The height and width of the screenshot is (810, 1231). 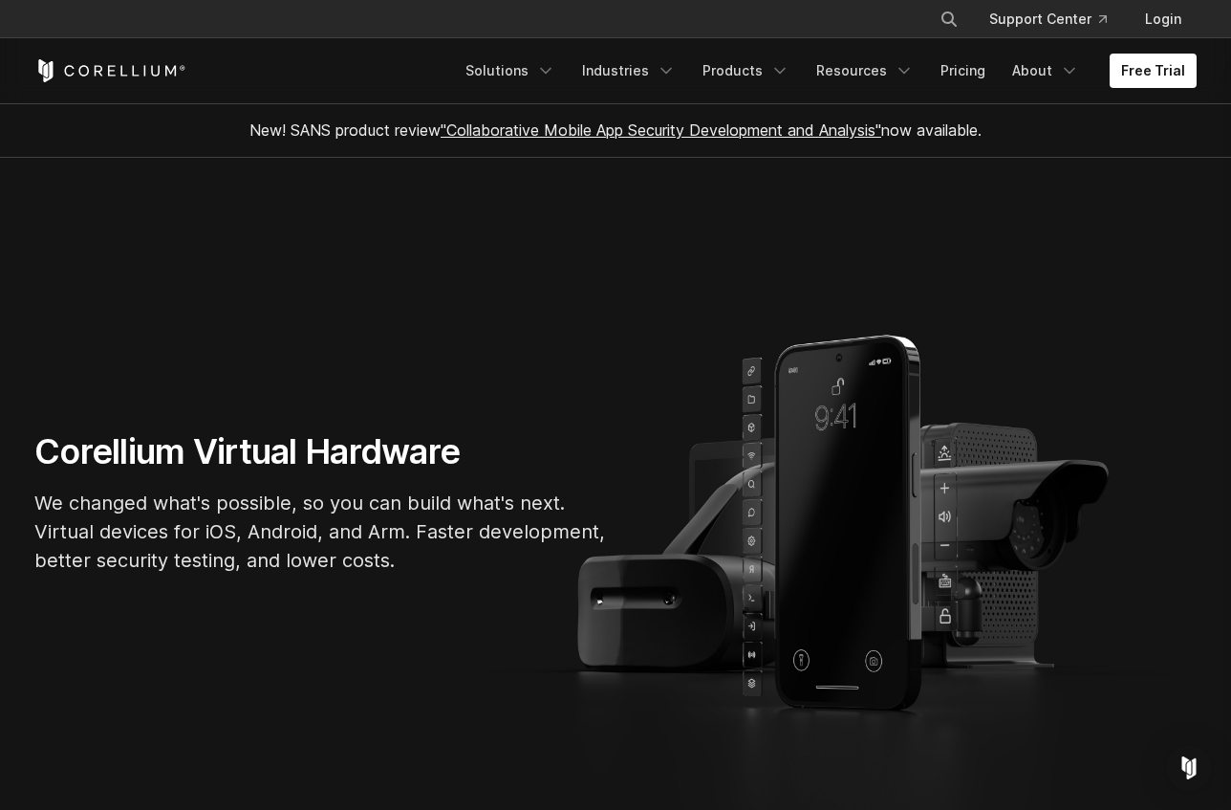 I want to click on a: Login, so click(x=1163, y=19).